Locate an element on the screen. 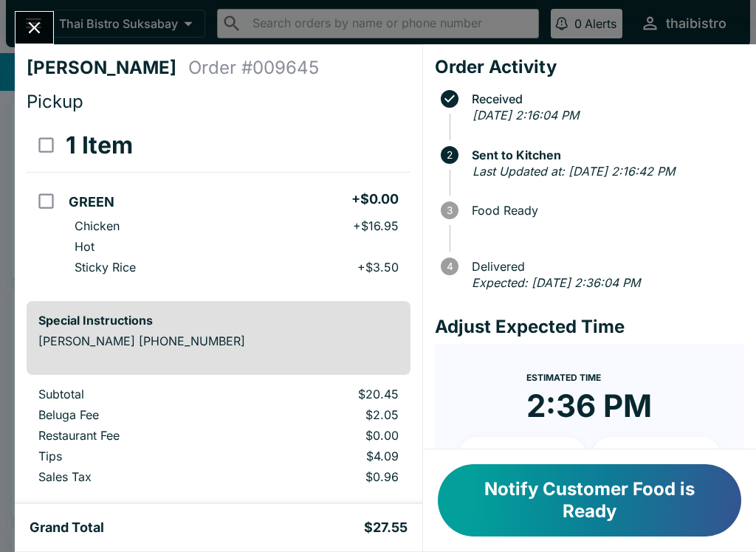  p: Hot is located at coordinates (84, 247).